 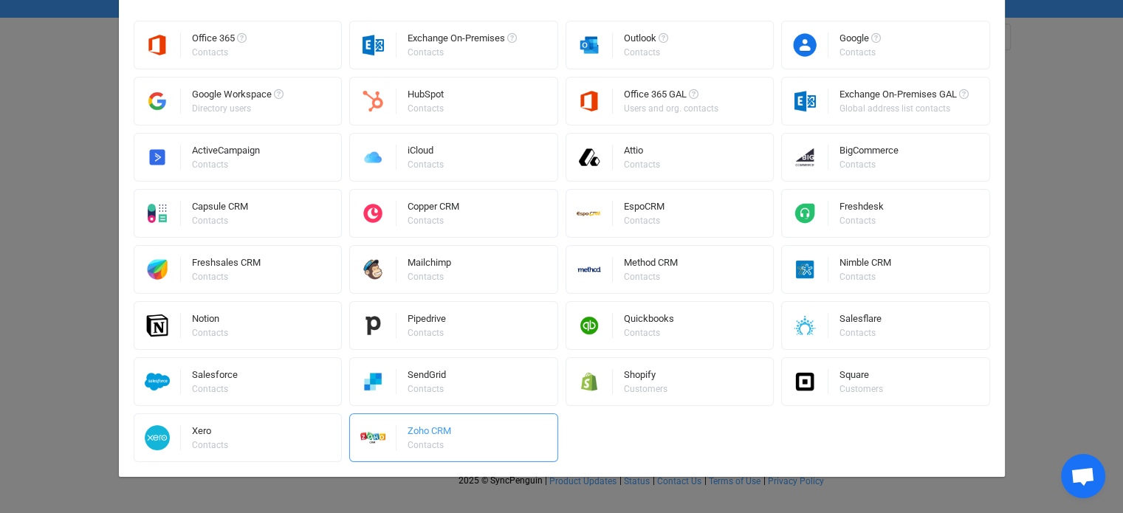 What do you see at coordinates (211, 434) in the screenshot?
I see `div: Xero` at bounding box center [211, 434].